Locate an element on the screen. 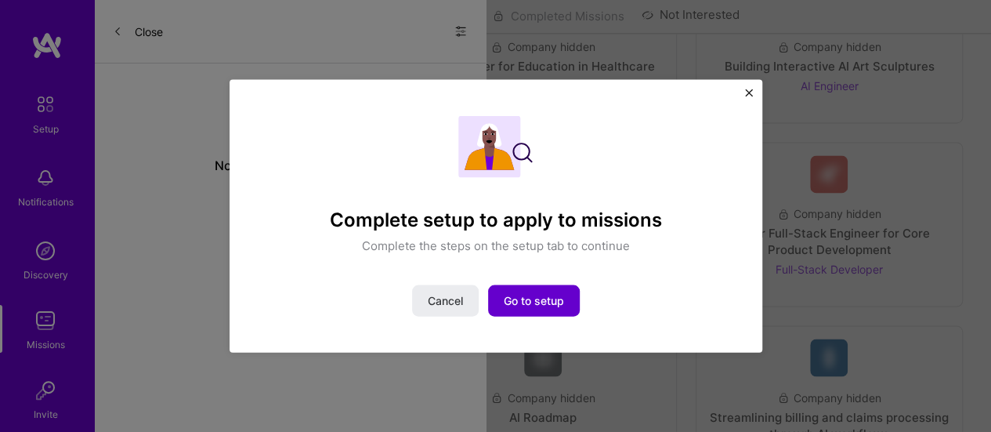  button: Close is located at coordinates (749, 96).